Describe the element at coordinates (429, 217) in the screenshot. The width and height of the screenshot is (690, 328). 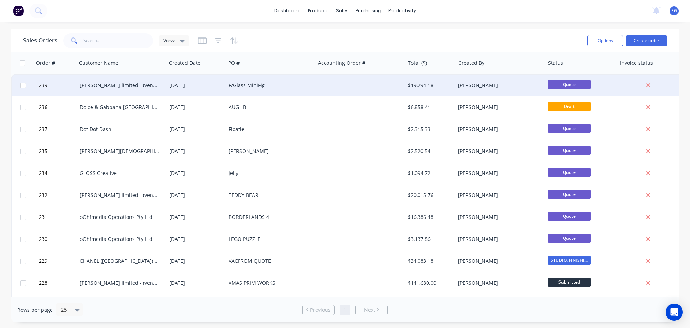
I see `div: $16,386.48` at that location.